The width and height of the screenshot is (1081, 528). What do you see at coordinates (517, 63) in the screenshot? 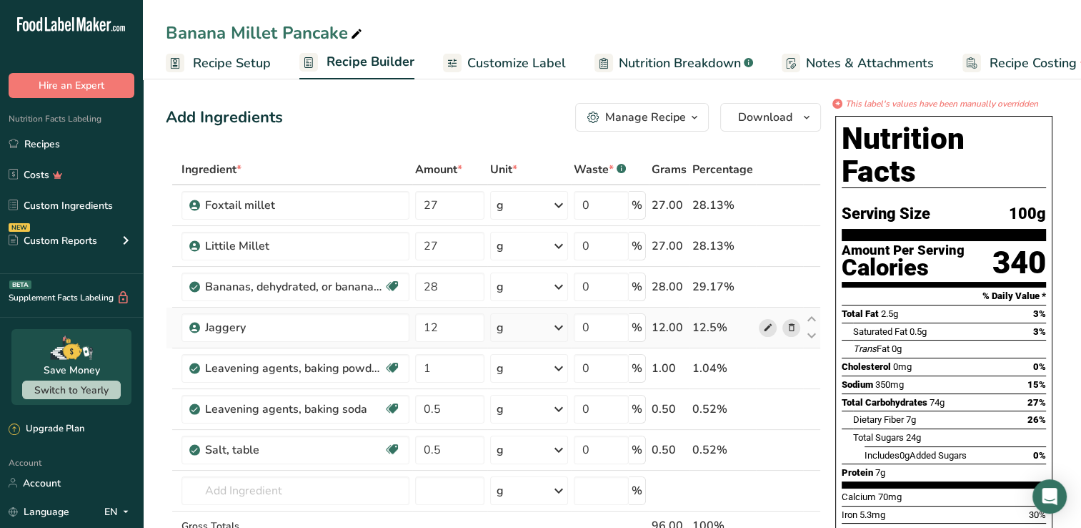
I see `span: Customize Label` at bounding box center [517, 63].